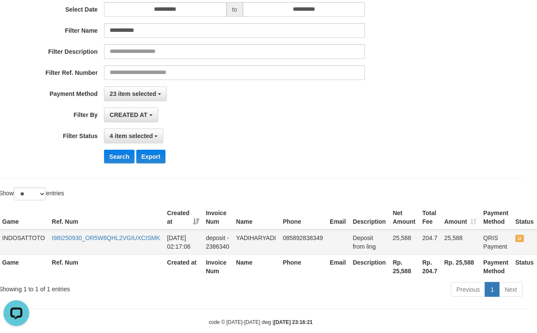  Describe the element at coordinates (430, 266) in the screenshot. I see `th: Rp. 204.7` at that location.